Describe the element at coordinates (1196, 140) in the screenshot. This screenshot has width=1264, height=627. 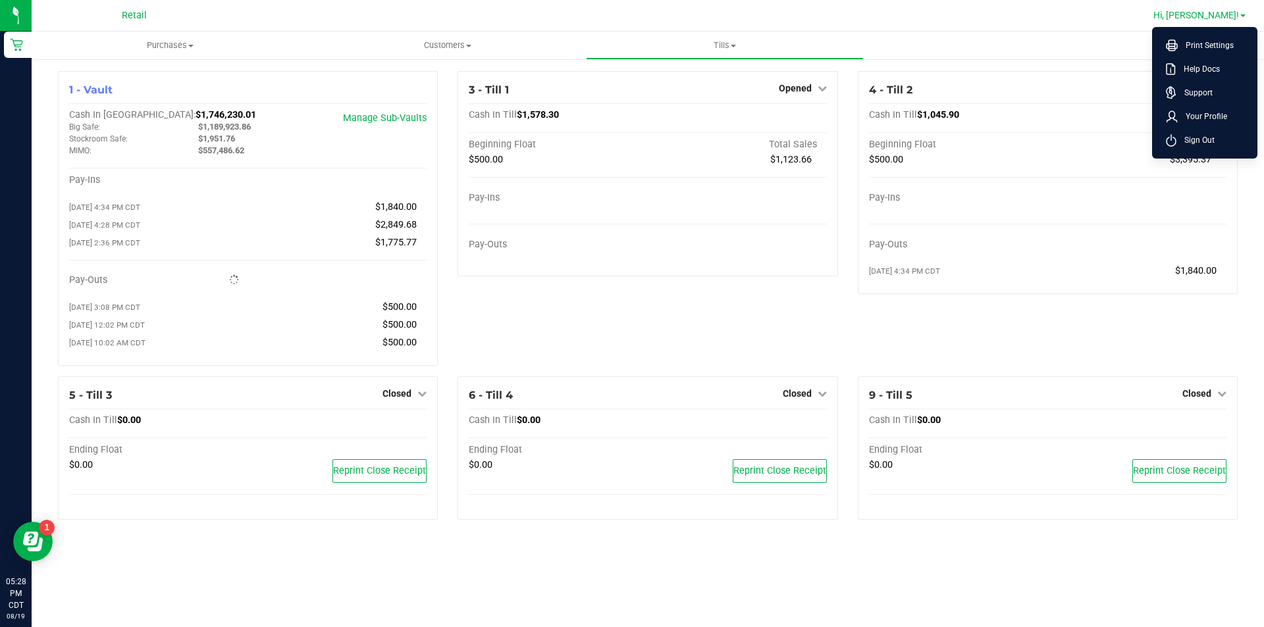
I see `span: Sign Out` at that location.